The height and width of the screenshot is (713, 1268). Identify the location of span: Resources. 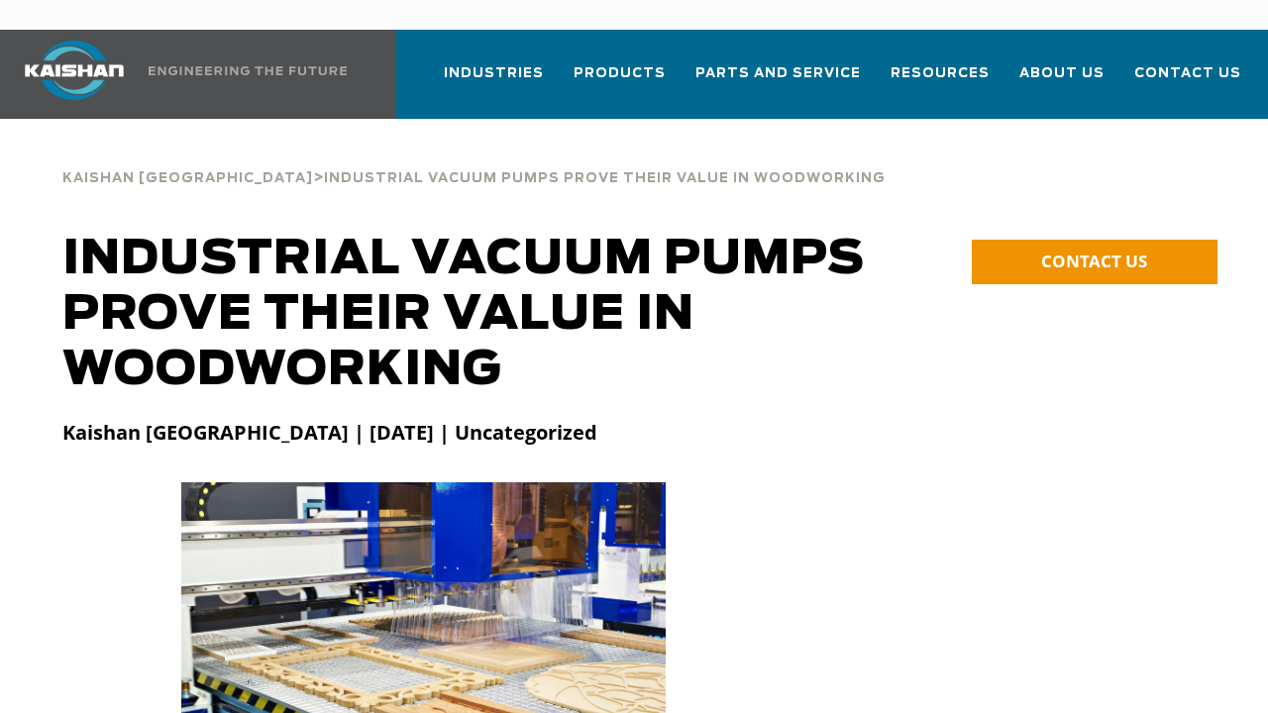
(940, 73).